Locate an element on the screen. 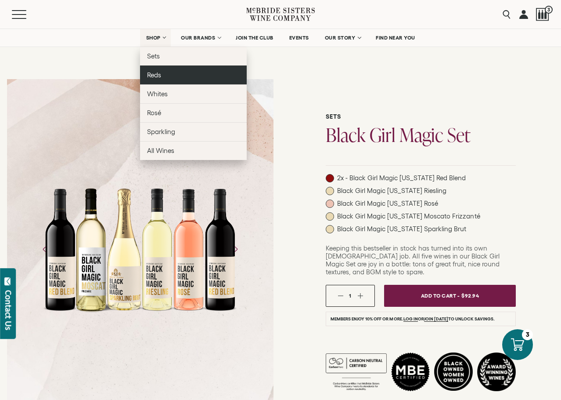 This screenshot has height=400, width=561. a: EVENTS is located at coordinates (299, 38).